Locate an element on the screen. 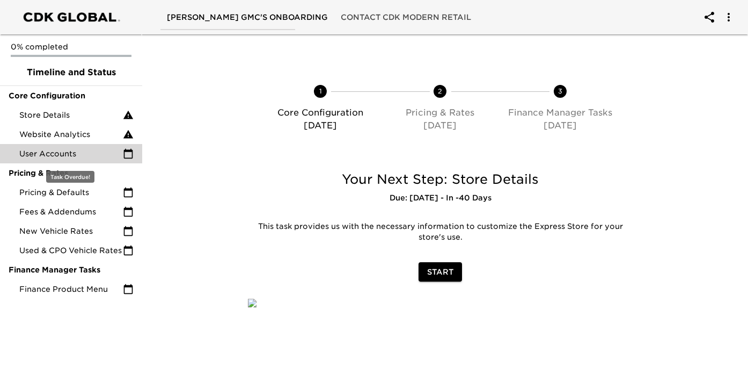  button: Start is located at coordinates (440, 272).